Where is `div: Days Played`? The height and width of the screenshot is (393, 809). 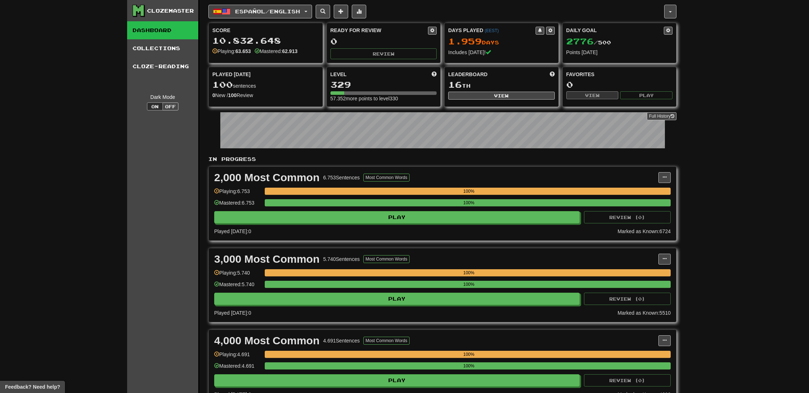 div: Days Played is located at coordinates (492, 30).